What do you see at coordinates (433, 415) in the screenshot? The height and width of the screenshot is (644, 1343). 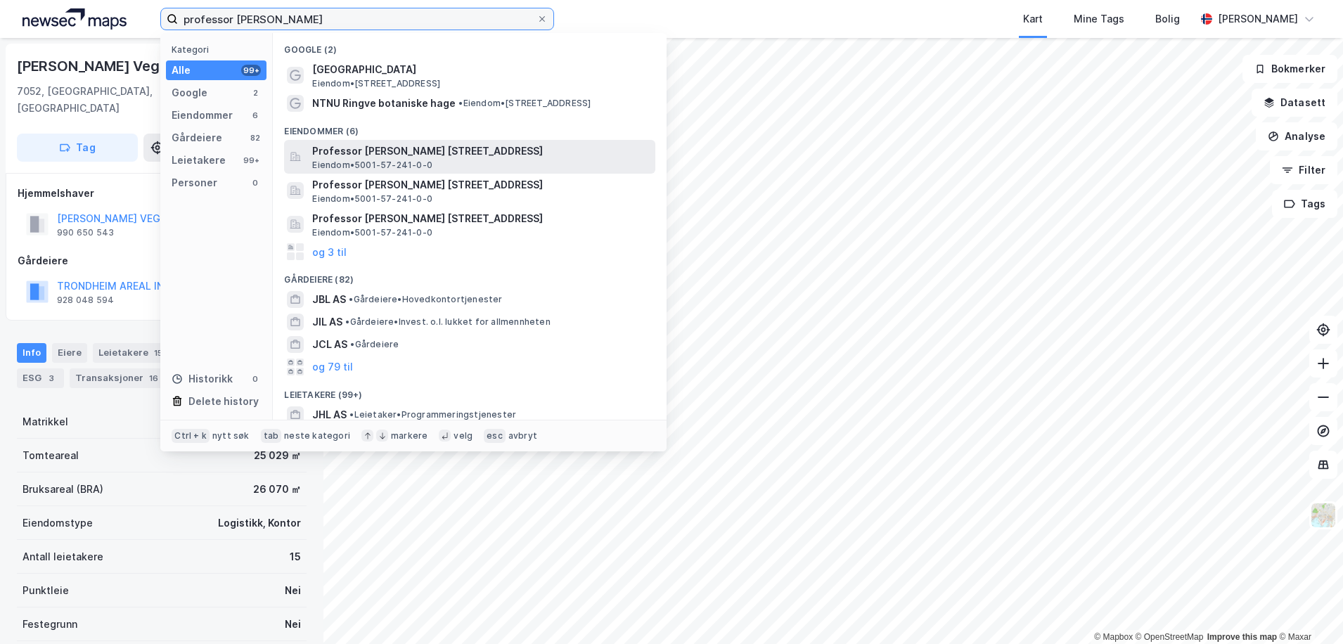 I see `span: Leietaker • Programmeringstjenester` at bounding box center [433, 415].